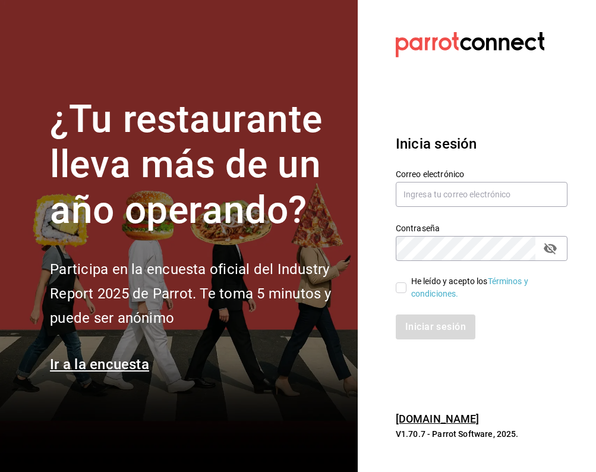 The width and height of the screenshot is (596, 472). Describe the element at coordinates (99, 364) in the screenshot. I see `a: Ir a la encuesta` at that location.